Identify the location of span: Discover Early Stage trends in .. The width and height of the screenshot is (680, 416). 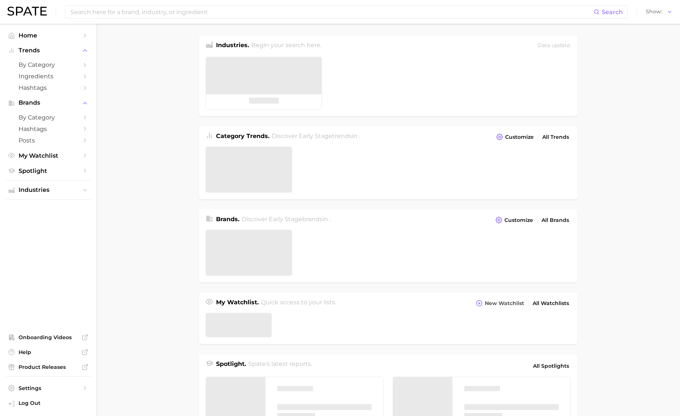
(316, 136).